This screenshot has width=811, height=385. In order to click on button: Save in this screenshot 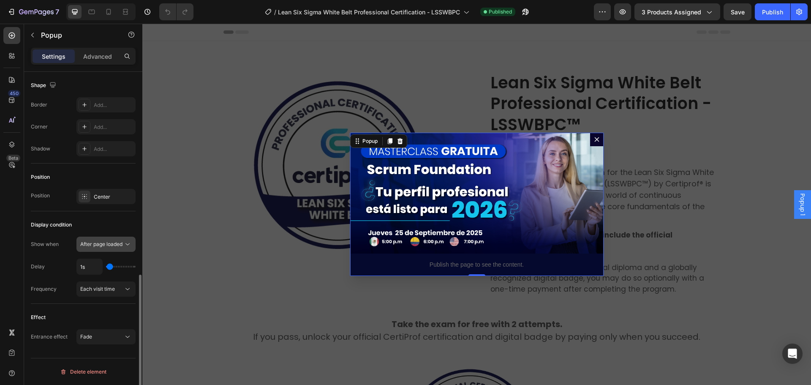, I will do `click(738, 12)`.